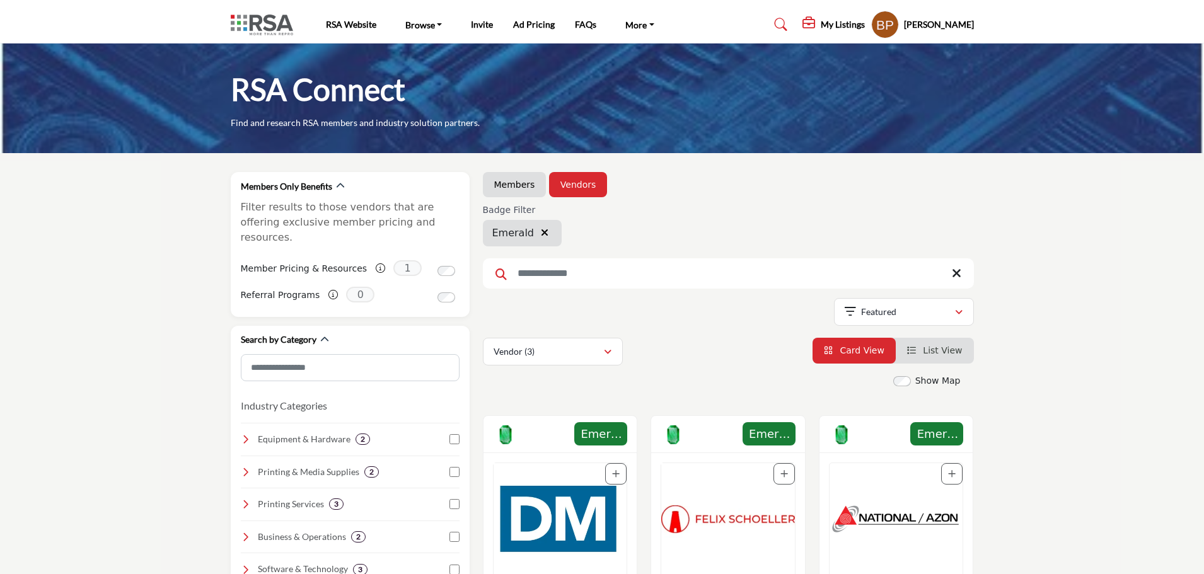 This screenshot has width=1204, height=574. What do you see at coordinates (455, 439) in the screenshot?
I see `input: Select Equipment & Hardware checkbox` at bounding box center [455, 439].